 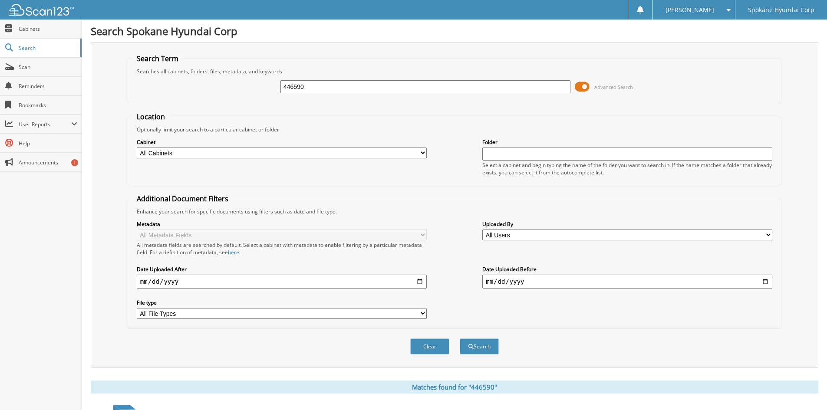 I want to click on span: Help, so click(x=48, y=143).